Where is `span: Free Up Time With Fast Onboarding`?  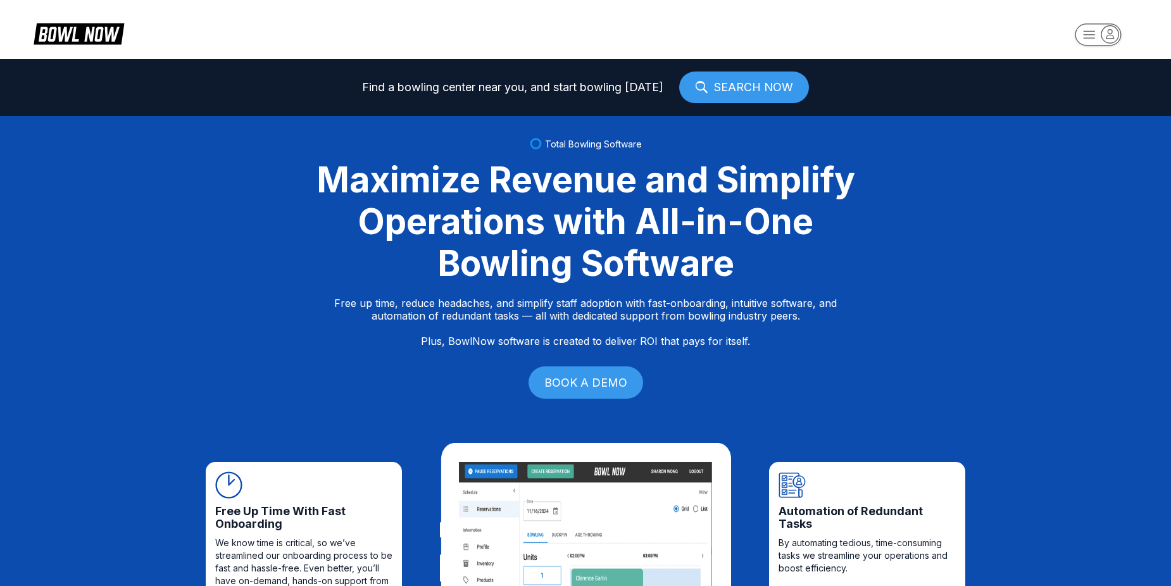
span: Free Up Time With Fast Onboarding is located at coordinates (304, 518).